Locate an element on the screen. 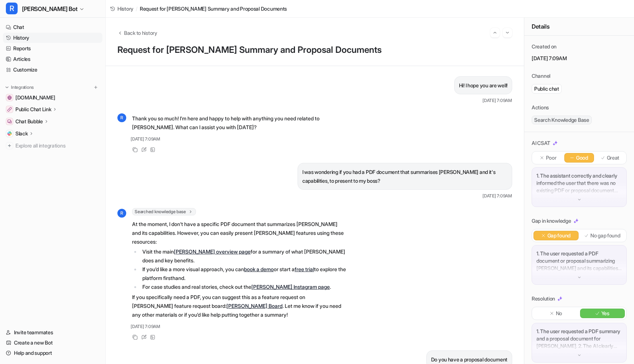 The height and width of the screenshot is (364, 634). p: Public chat is located at coordinates (547, 89).